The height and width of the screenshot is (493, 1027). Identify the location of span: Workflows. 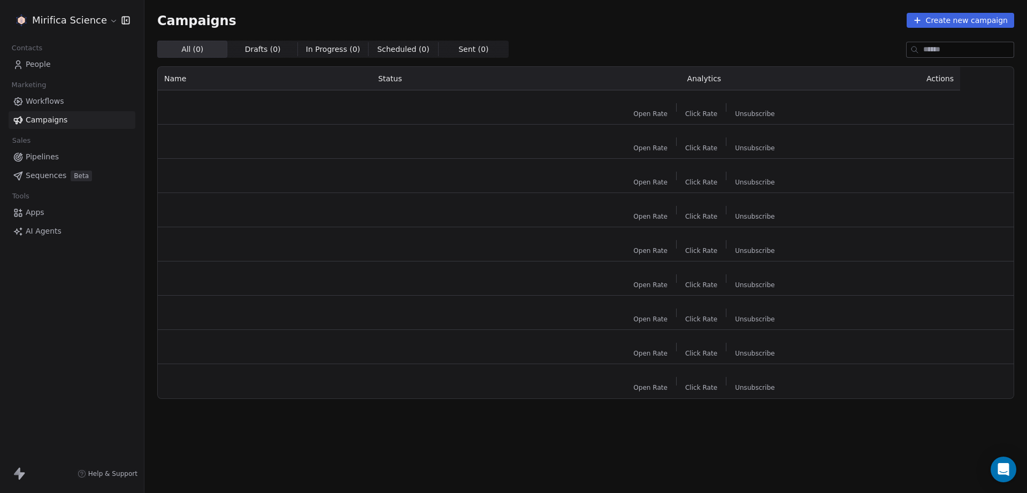
(45, 101).